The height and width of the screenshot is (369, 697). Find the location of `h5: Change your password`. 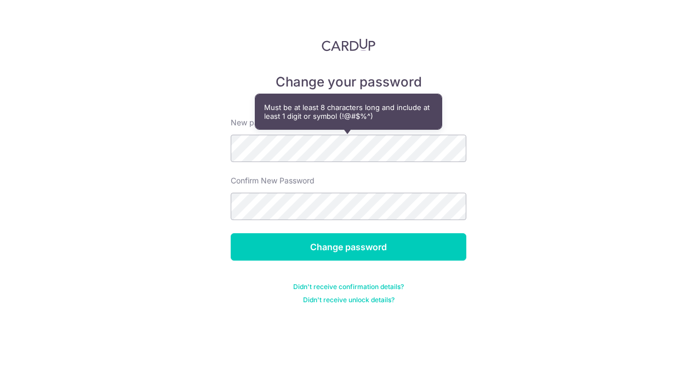

h5: Change your password is located at coordinates (348, 82).